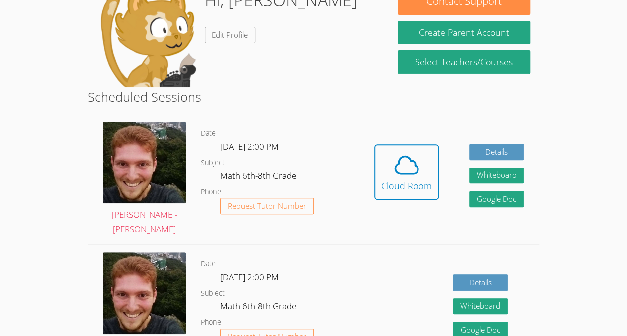  Describe the element at coordinates (407, 172) in the screenshot. I see `button: Cloud Room` at that location.